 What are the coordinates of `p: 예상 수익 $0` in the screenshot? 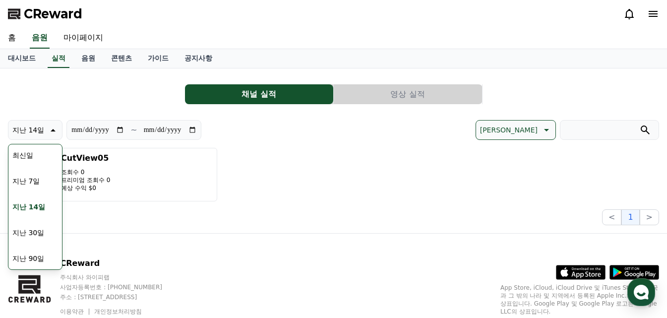 It's located at (85, 188).